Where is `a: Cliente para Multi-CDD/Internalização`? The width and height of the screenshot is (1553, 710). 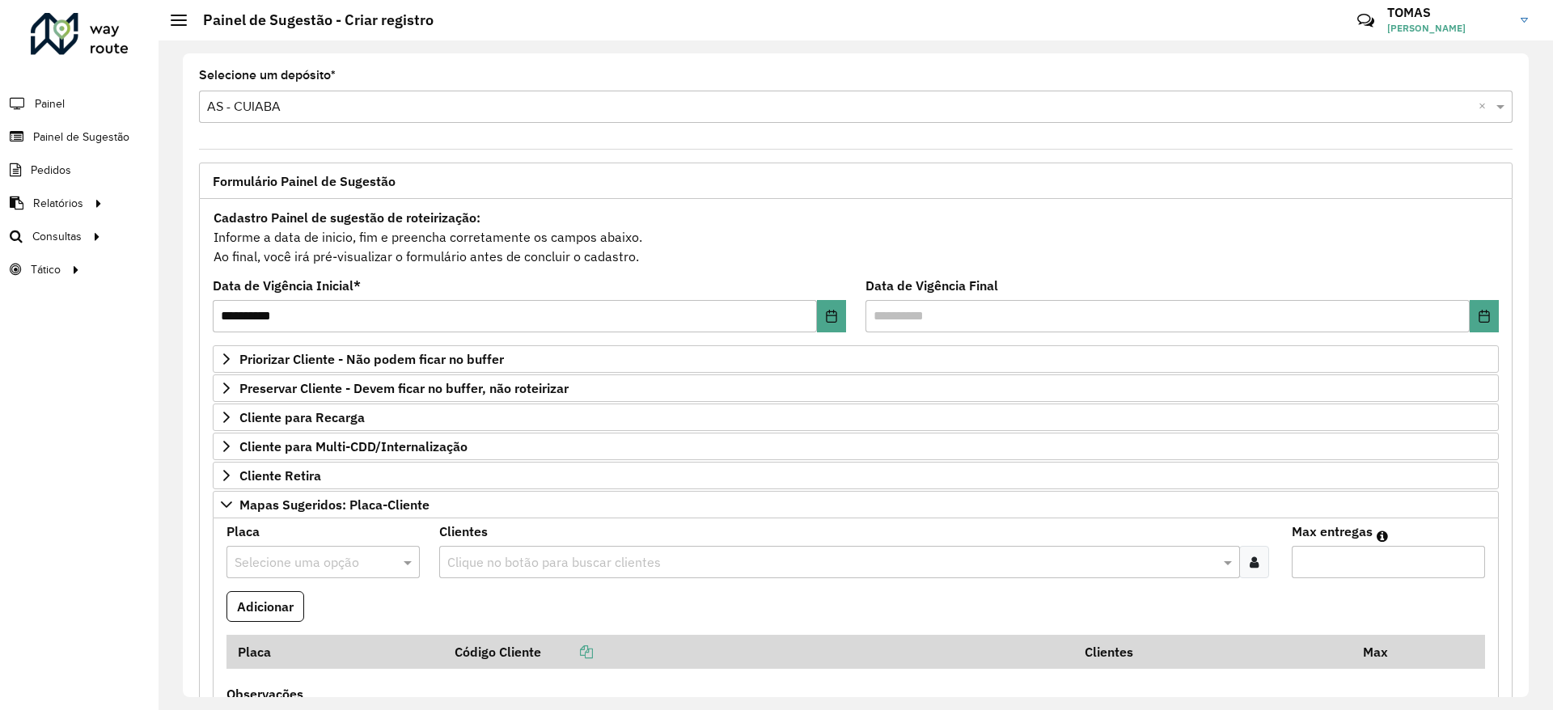 a: Cliente para Multi-CDD/Internalização is located at coordinates (856, 447).